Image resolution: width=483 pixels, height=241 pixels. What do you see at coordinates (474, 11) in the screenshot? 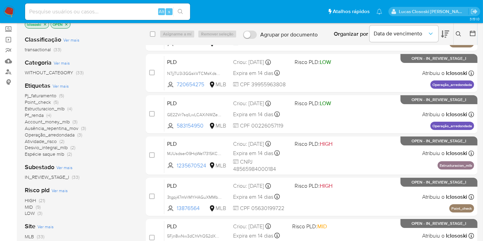
I see `a: Sair` at bounding box center [474, 11].